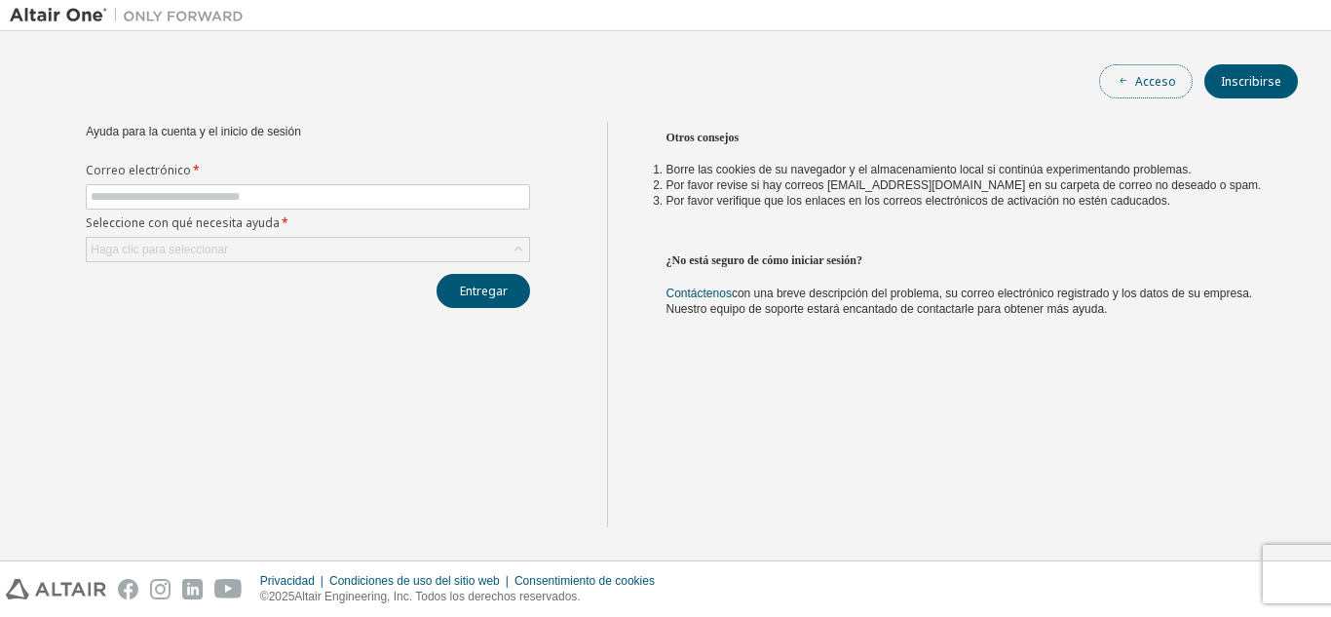 The height and width of the screenshot is (617, 1331). Describe the element at coordinates (228, 588) in the screenshot. I see `img: youtube.svg` at that location.